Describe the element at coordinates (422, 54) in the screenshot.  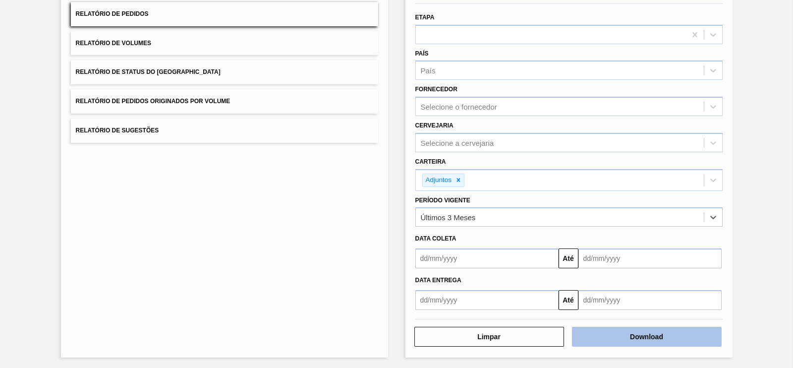
I see `label: País` at that location.